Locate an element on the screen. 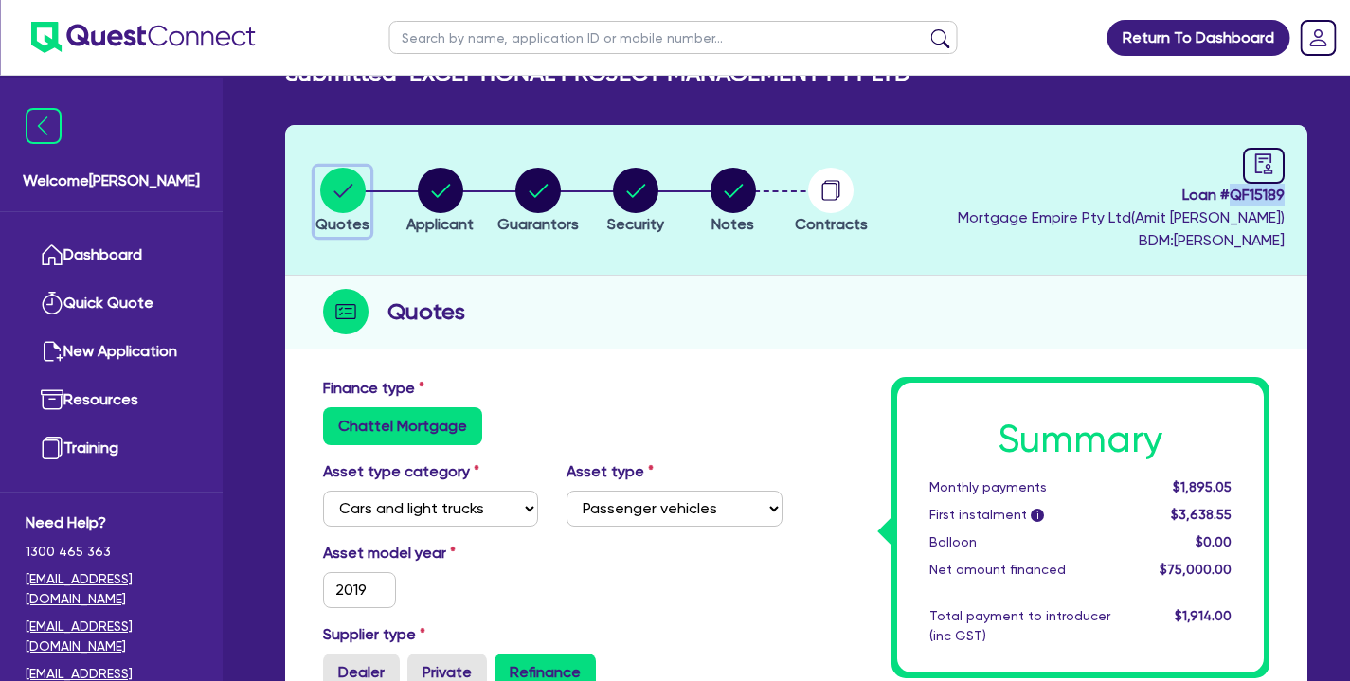  img: quick-quote is located at coordinates (52, 303).